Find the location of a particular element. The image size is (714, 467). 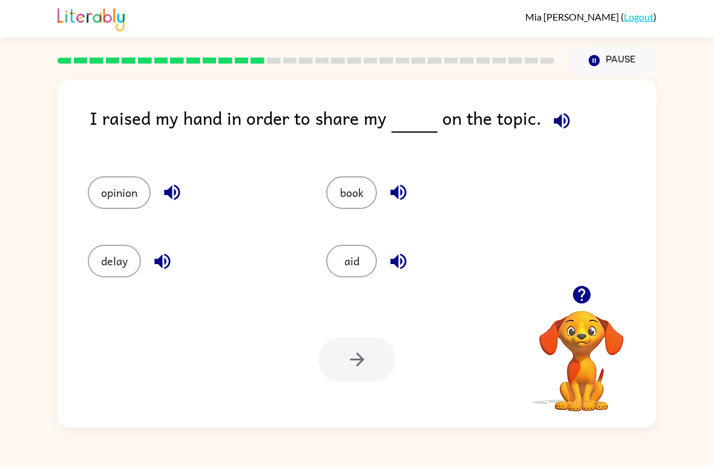

img: Literably is located at coordinates (91, 18).